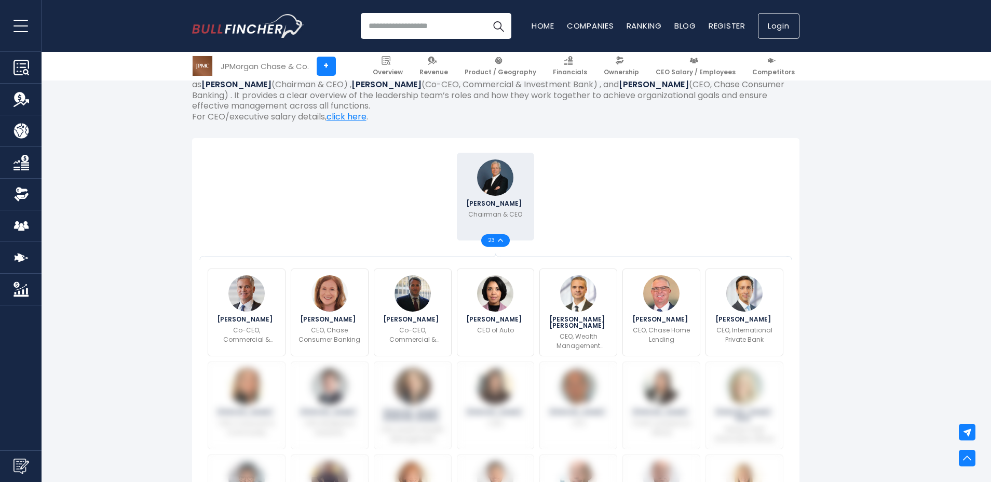 The height and width of the screenshot is (482, 991). Describe the element at coordinates (661, 428) in the screenshot. I see `p: Chief Compliance Officer` at that location.